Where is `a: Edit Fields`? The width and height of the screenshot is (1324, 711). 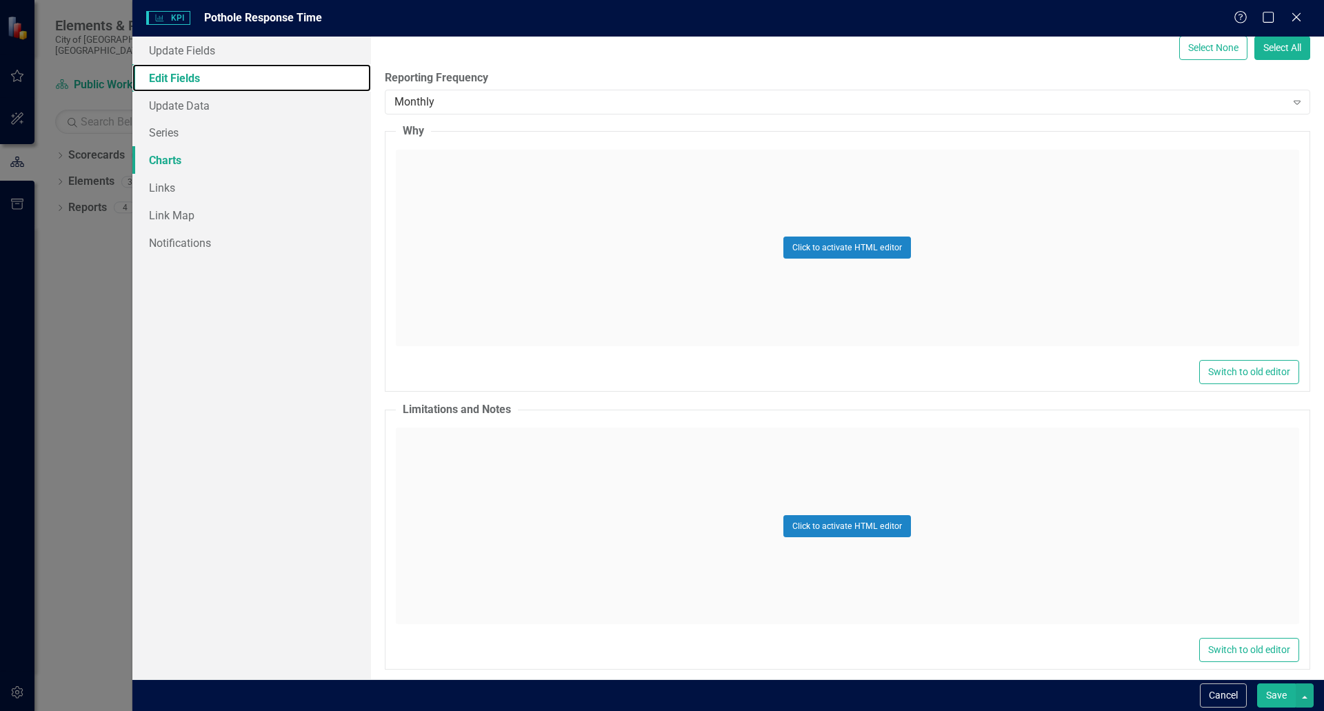
a: Edit Fields is located at coordinates (252, 78).